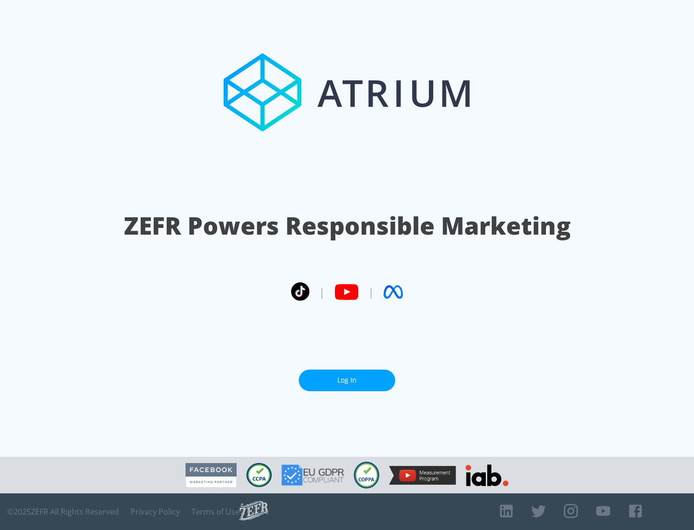 The width and height of the screenshot is (694, 530). What do you see at coordinates (347, 380) in the screenshot?
I see `a: Log In` at bounding box center [347, 380].